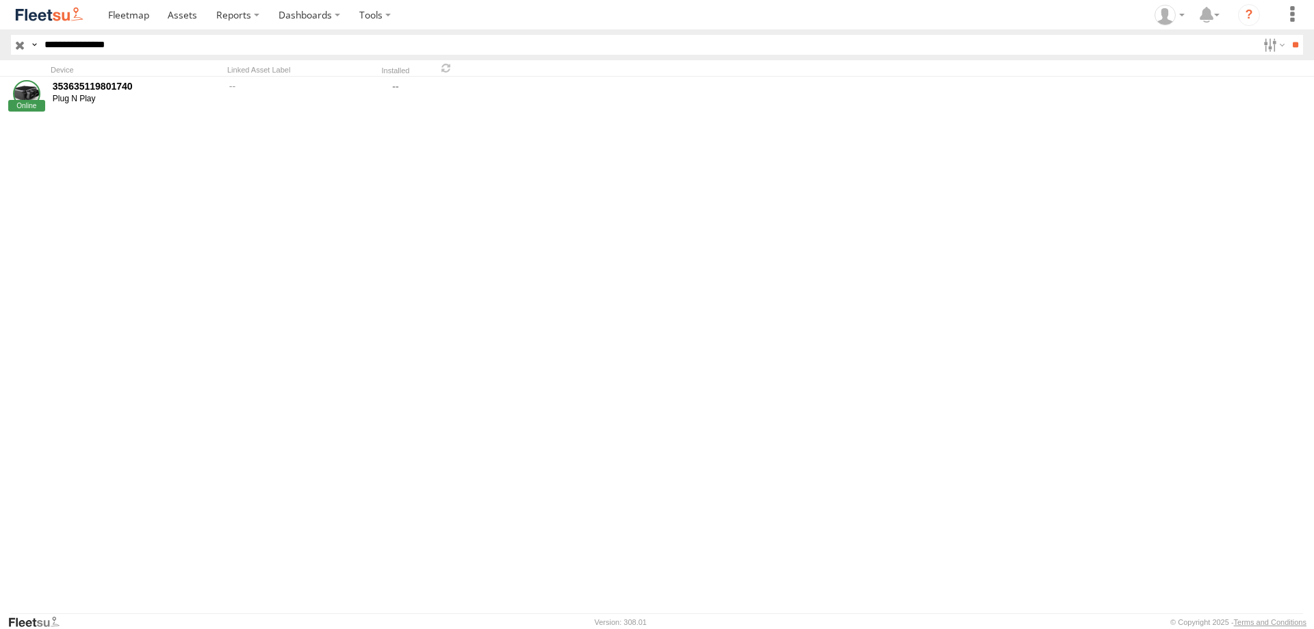 The height and width of the screenshot is (629, 1314). Describe the element at coordinates (1169, 15) in the screenshot. I see `div: Muhammad Babar Raza` at that location.